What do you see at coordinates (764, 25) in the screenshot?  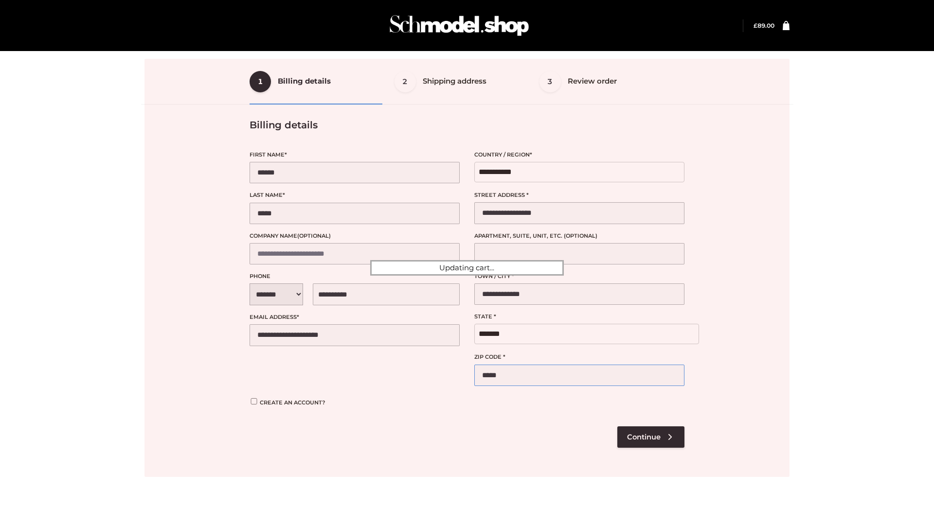 I see `bdi: 89.00` at bounding box center [764, 25].